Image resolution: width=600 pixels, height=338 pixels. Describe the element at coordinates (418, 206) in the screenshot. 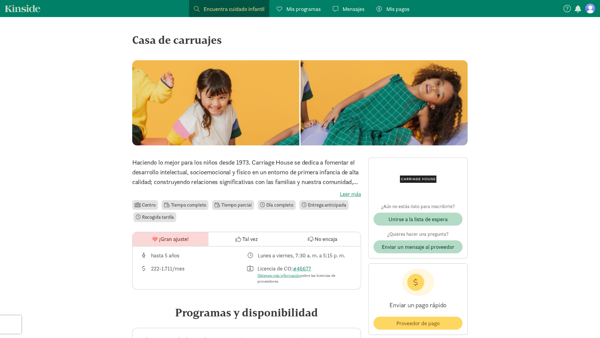

I see `font: ¿Aún no estás listo para inscribirte?` at that location.